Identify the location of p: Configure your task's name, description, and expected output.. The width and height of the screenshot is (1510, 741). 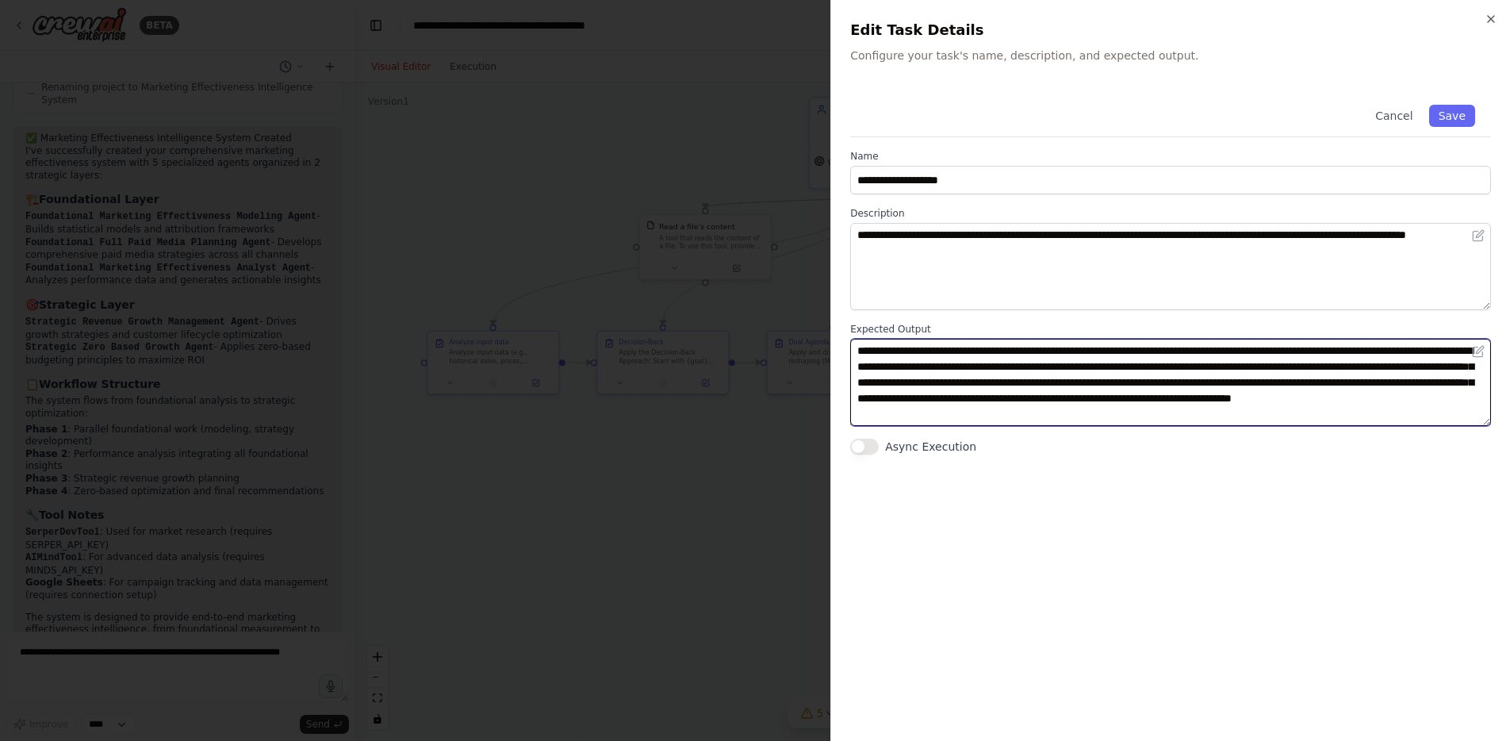
(1170, 56).